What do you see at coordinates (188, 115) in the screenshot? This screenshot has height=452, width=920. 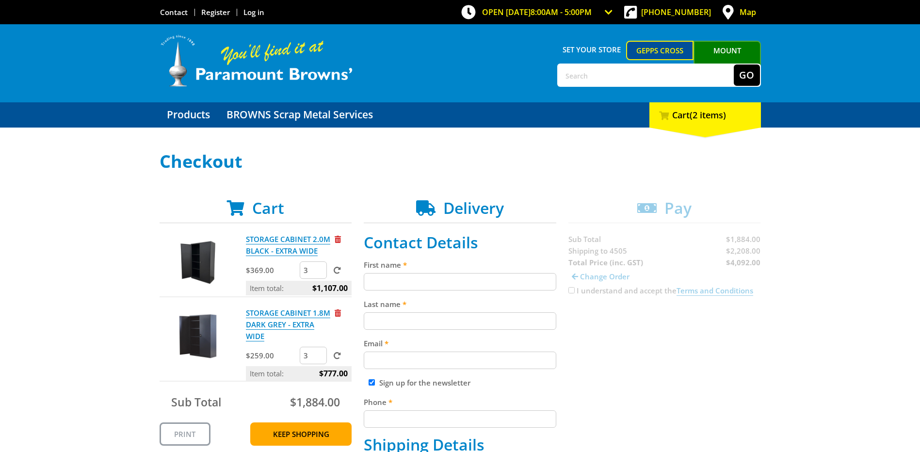 I see `a: Go to the Products page` at bounding box center [188, 115].